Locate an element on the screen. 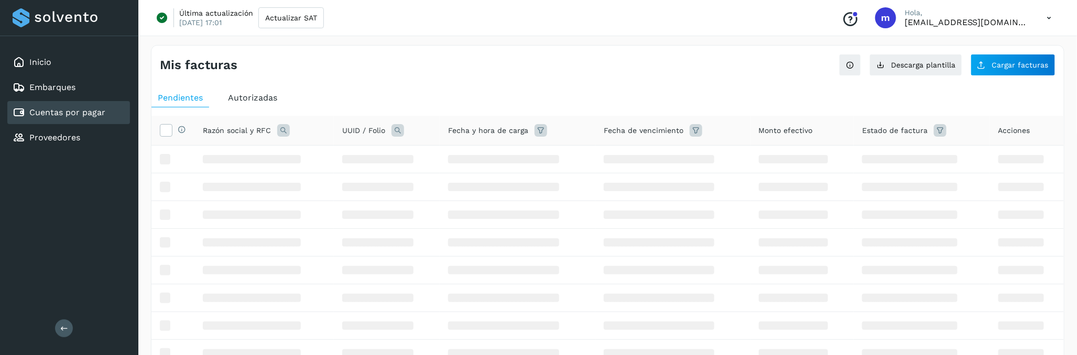 The width and height of the screenshot is (1077, 355). div: Cuentas por pagar is located at coordinates (69, 113).